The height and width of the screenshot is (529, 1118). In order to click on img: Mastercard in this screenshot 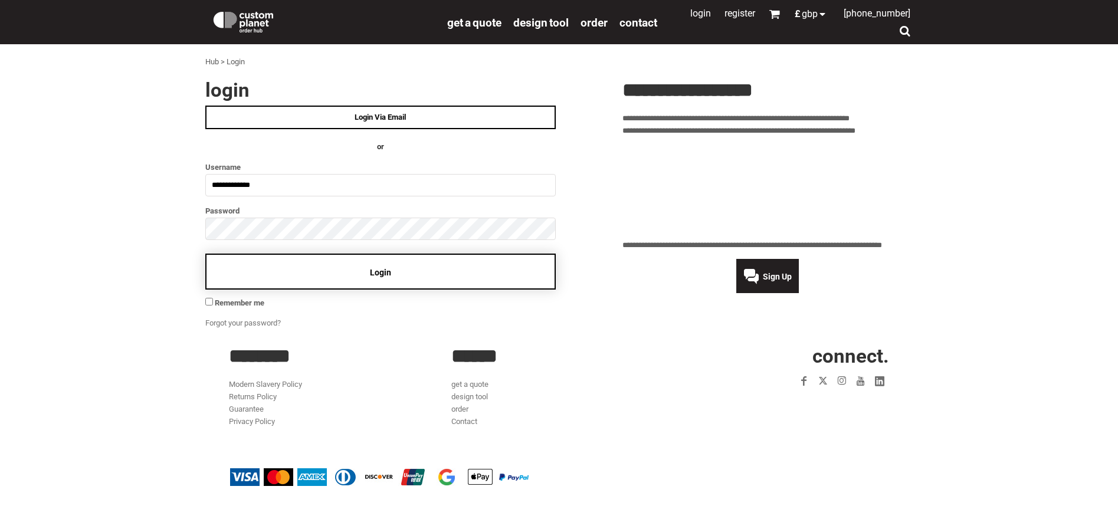, I will do `click(278, 477)`.